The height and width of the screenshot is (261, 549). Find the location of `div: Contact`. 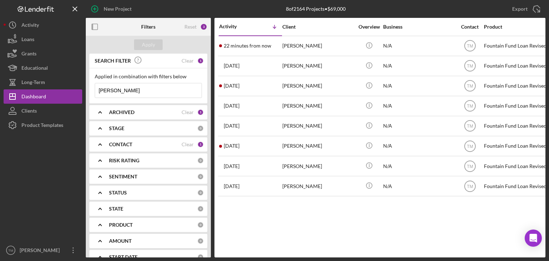

div: Contact is located at coordinates (469, 27).